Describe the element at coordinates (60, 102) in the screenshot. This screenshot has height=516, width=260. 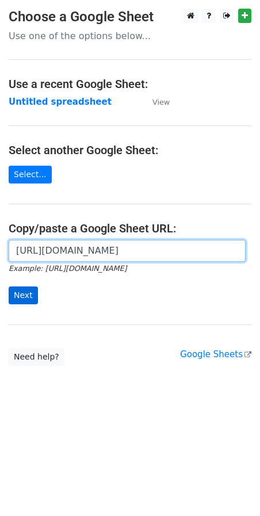
I see `a: Untitled spreadsheet` at that location.